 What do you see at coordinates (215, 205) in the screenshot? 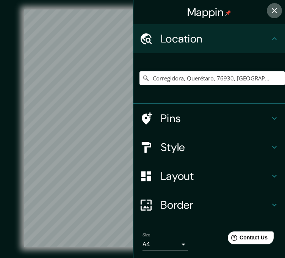
I see `h4: Border` at bounding box center [215, 205].